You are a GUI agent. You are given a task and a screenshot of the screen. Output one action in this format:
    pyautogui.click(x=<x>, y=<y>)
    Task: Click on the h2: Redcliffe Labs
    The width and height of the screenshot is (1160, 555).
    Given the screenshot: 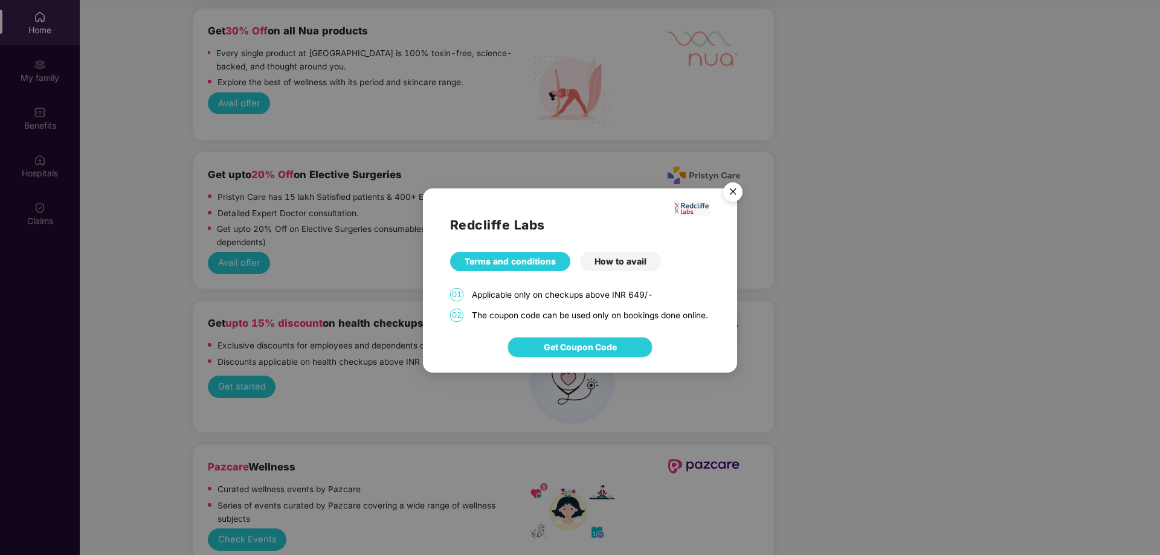 What is the action you would take?
    pyautogui.click(x=580, y=225)
    